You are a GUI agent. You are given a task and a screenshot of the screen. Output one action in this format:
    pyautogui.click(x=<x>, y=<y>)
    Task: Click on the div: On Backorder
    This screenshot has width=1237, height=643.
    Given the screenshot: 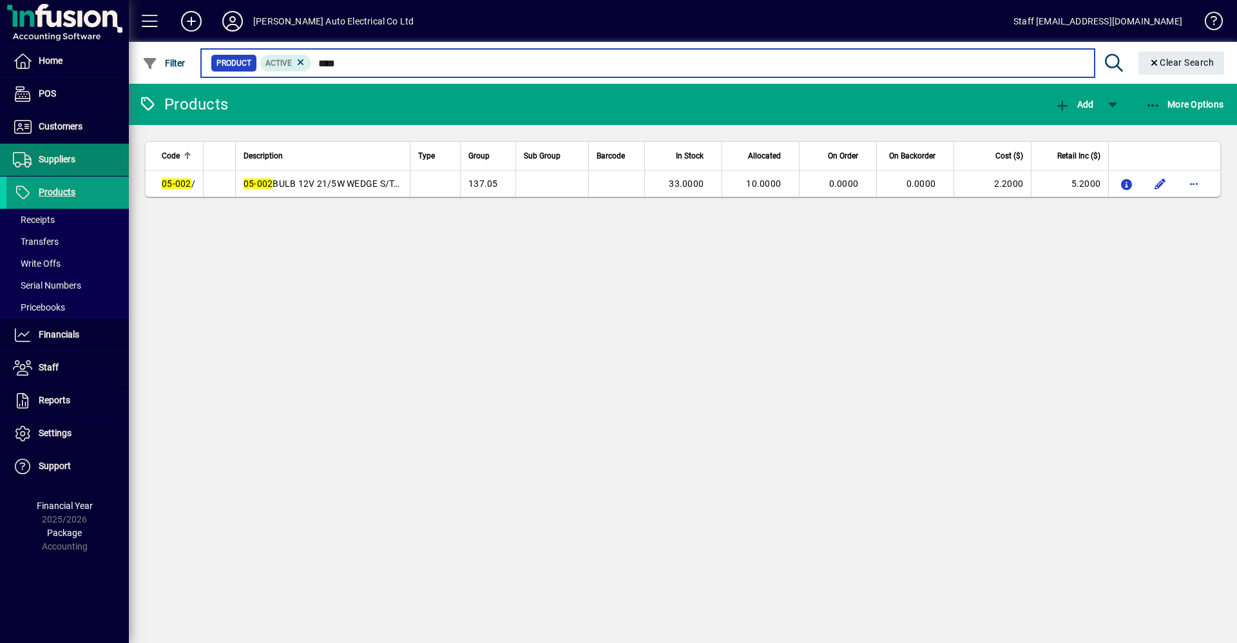 What is the action you would take?
    pyautogui.click(x=915, y=156)
    